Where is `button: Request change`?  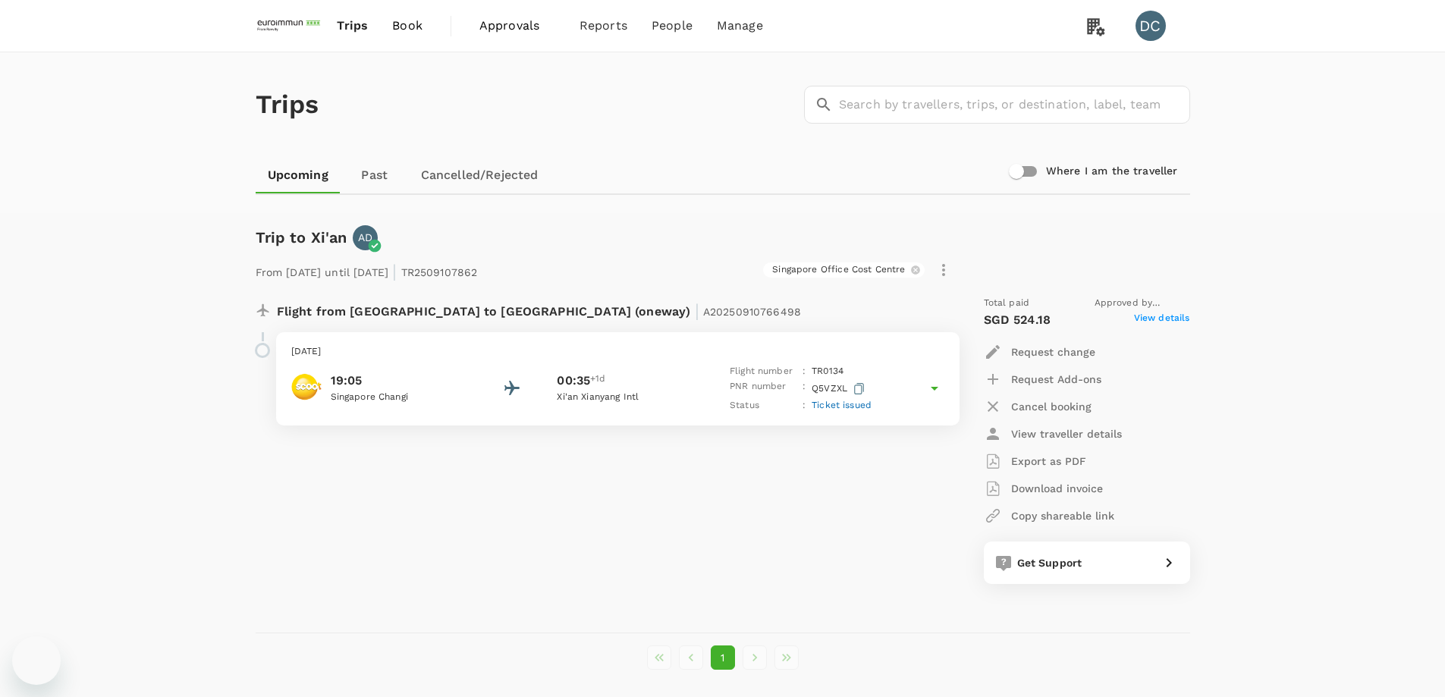 button: Request change is located at coordinates (1039, 352).